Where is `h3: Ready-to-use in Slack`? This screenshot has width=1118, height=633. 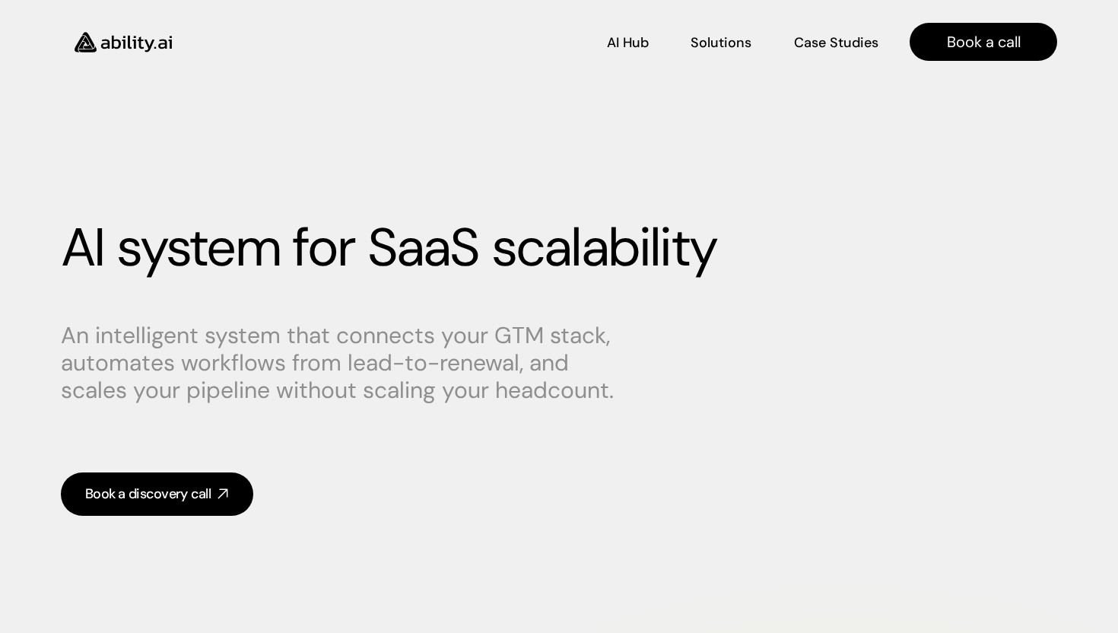
h3: Ready-to-use in Slack is located at coordinates (152, 151).